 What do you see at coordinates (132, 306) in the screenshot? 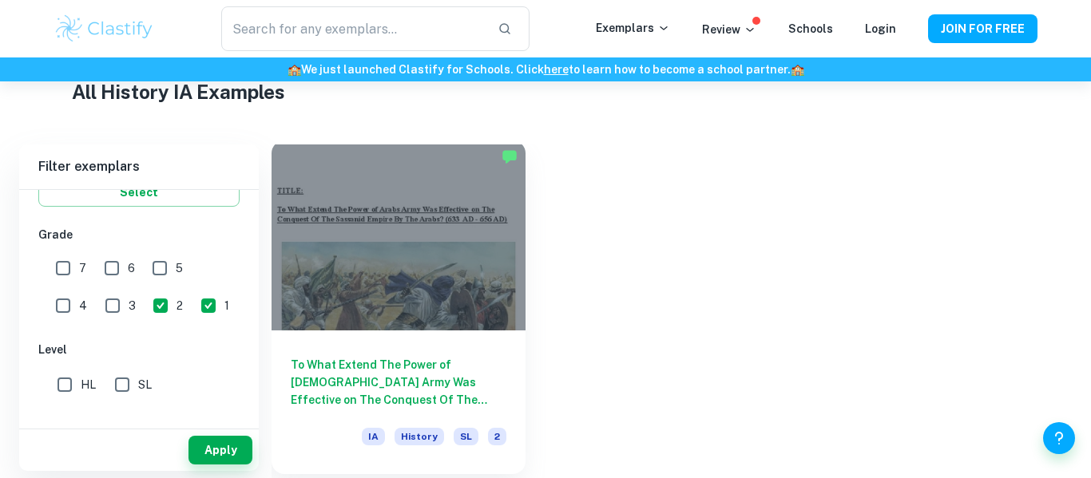
I see `span: 3` at bounding box center [132, 306].